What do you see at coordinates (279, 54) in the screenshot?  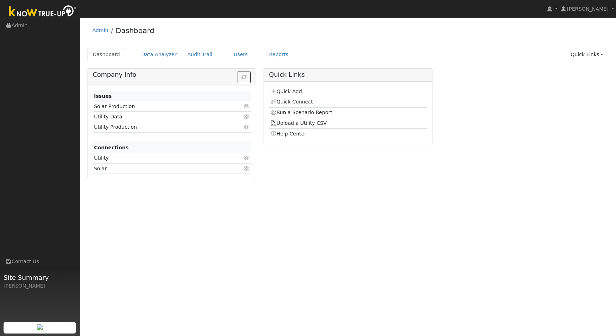 I see `a: Reports` at bounding box center [279, 54].